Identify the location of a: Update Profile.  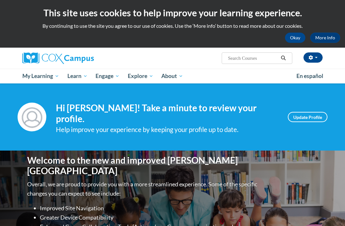
(307, 117).